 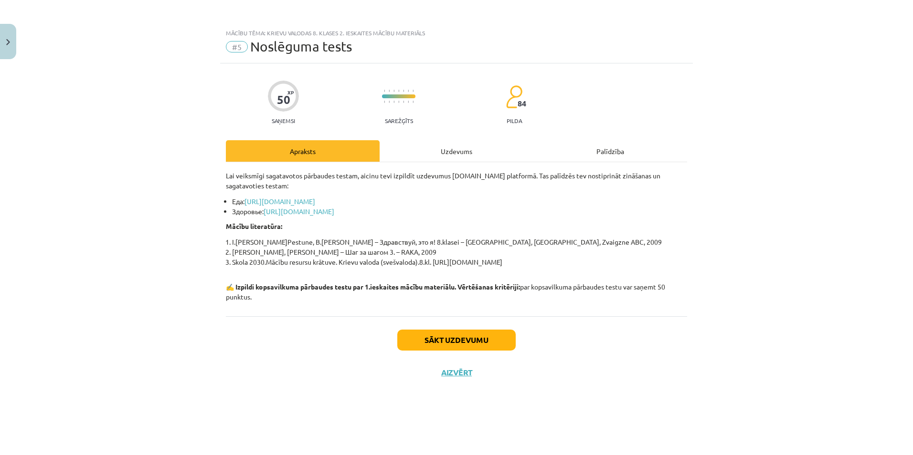 What do you see at coordinates (301, 46) in the screenshot?
I see `span: Noslēguma tests` at bounding box center [301, 46].